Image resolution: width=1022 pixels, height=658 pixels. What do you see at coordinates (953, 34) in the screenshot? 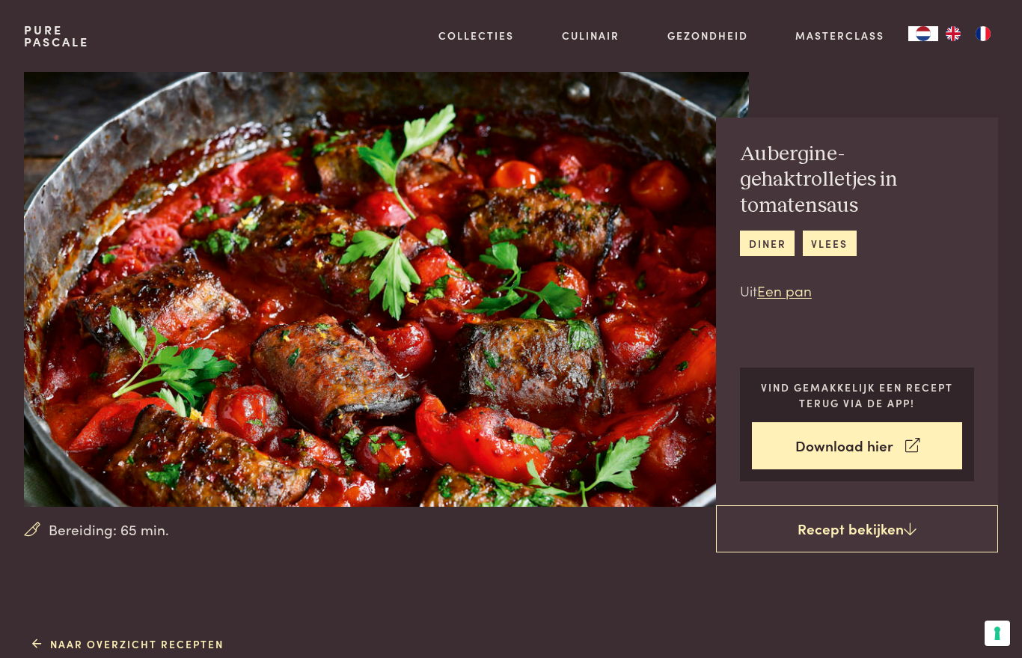
I see `aside: Language selected: Nederlands` at bounding box center [953, 34].